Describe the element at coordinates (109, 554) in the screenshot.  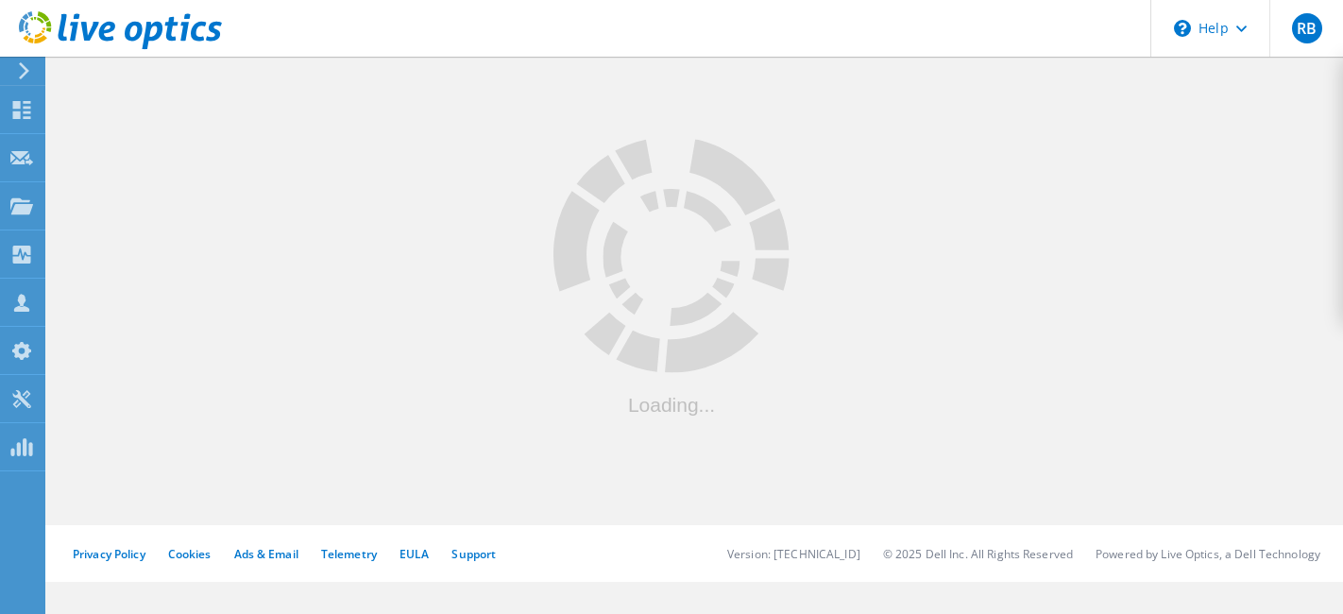
I see `a: Privacy Policy` at that location.